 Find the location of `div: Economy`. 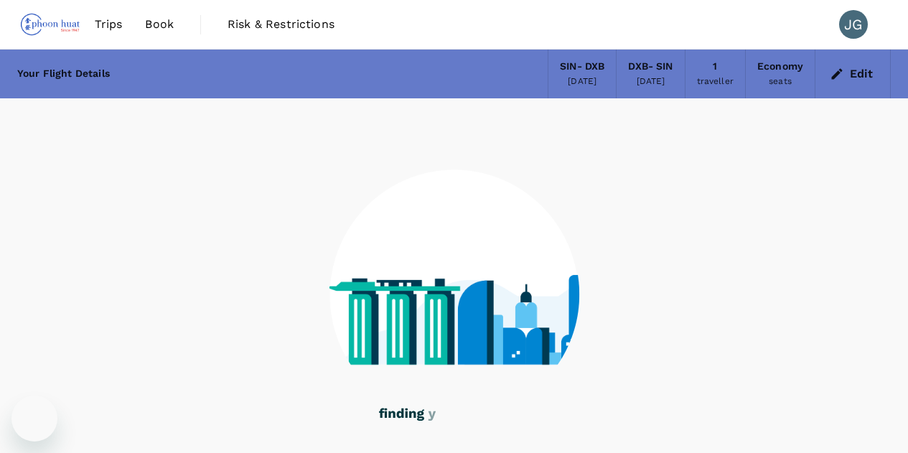

div: Economy is located at coordinates (781, 67).